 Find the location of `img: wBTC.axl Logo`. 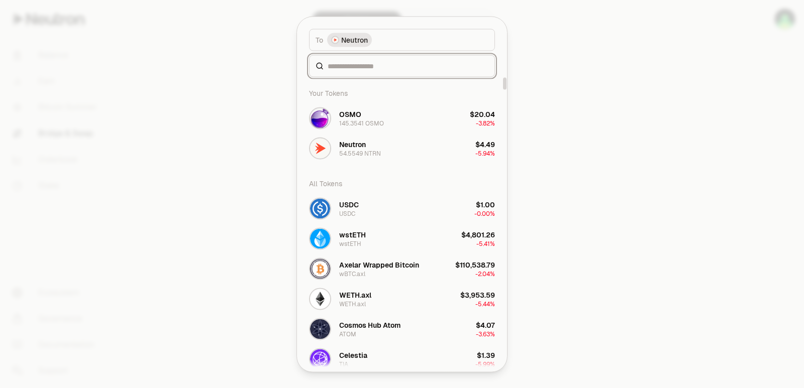

img: wBTC.axl Logo is located at coordinates (320, 269).